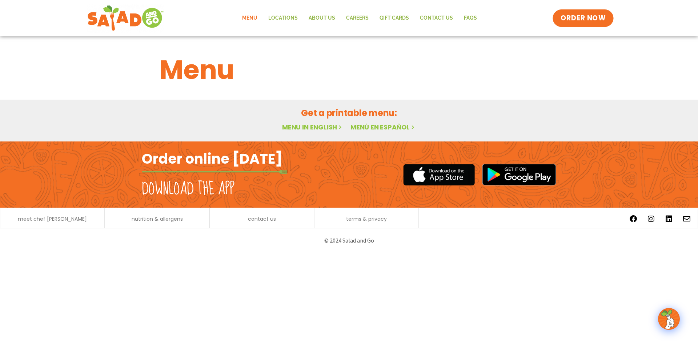  Describe the element at coordinates (349, 240) in the screenshot. I see `p: © 2024 Salad and Go` at that location.